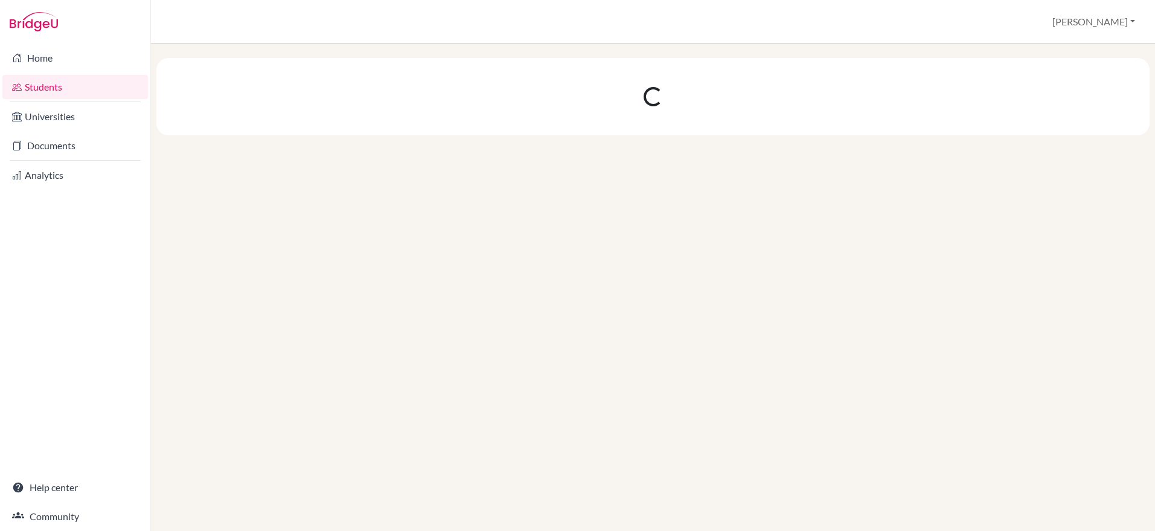 The height and width of the screenshot is (531, 1155). I want to click on img: Bridge-U, so click(34, 22).